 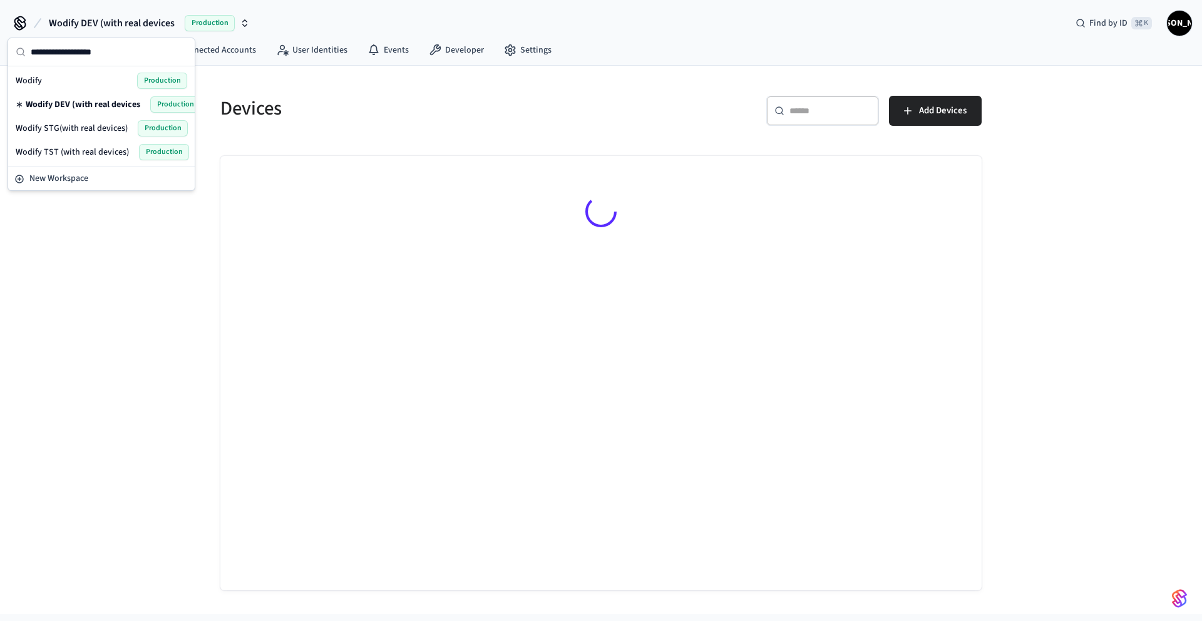 What do you see at coordinates (456, 50) in the screenshot?
I see `a: Developer` at bounding box center [456, 50].